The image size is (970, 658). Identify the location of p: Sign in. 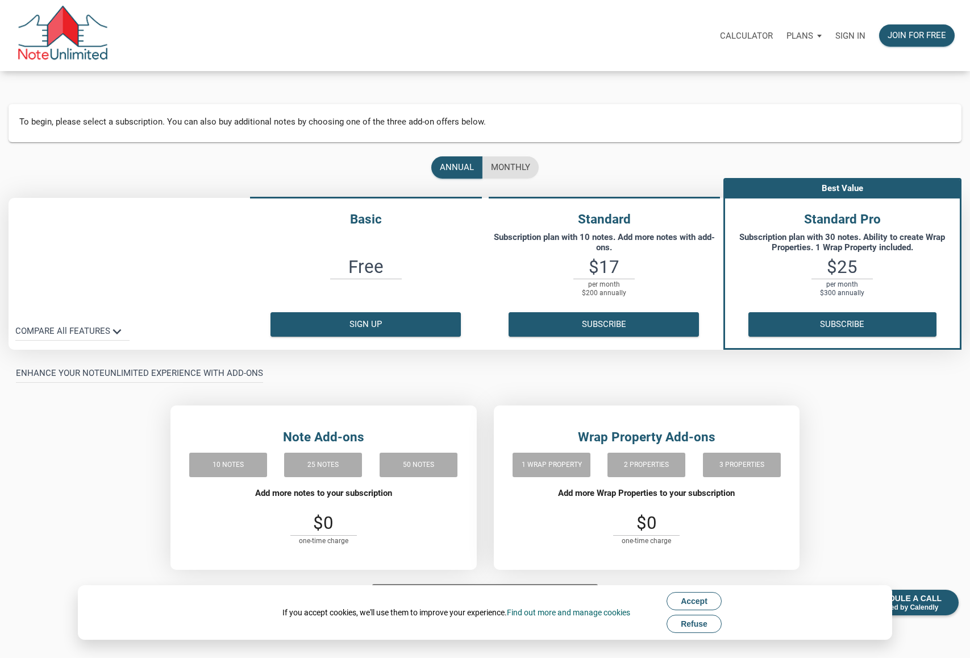
(850, 36).